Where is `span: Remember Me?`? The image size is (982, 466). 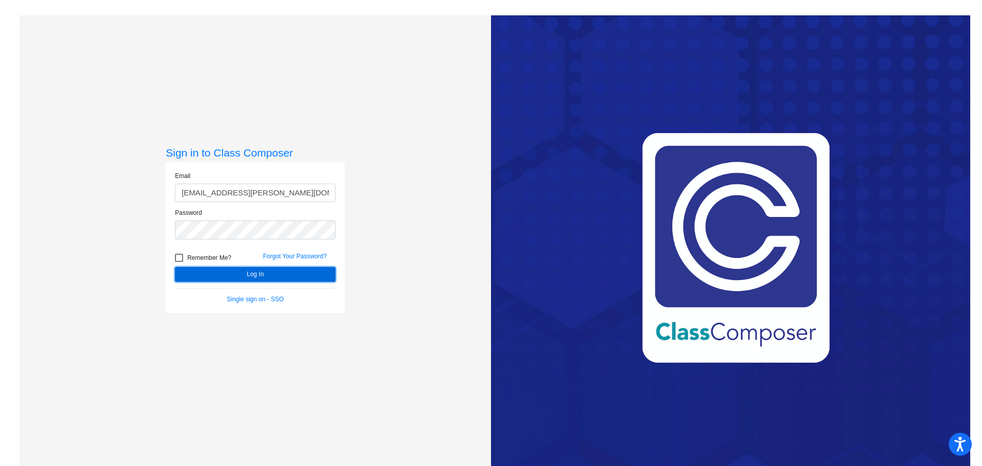
span: Remember Me? is located at coordinates (209, 258).